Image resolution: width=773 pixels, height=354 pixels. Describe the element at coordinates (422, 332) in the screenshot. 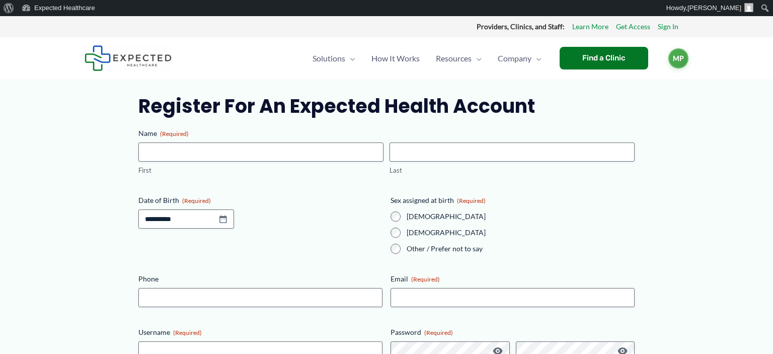

I see `legend: Password` at that location.